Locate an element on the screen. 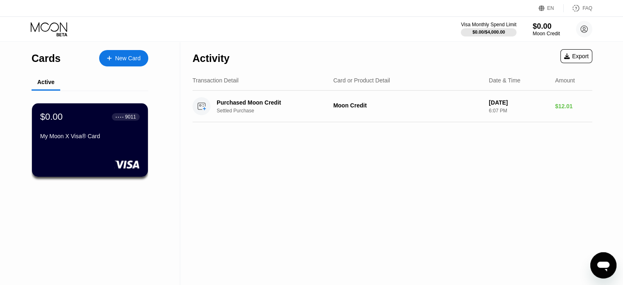 The width and height of the screenshot is (623, 285). div: Visa Monthly Spend Limit is located at coordinates (488, 25).